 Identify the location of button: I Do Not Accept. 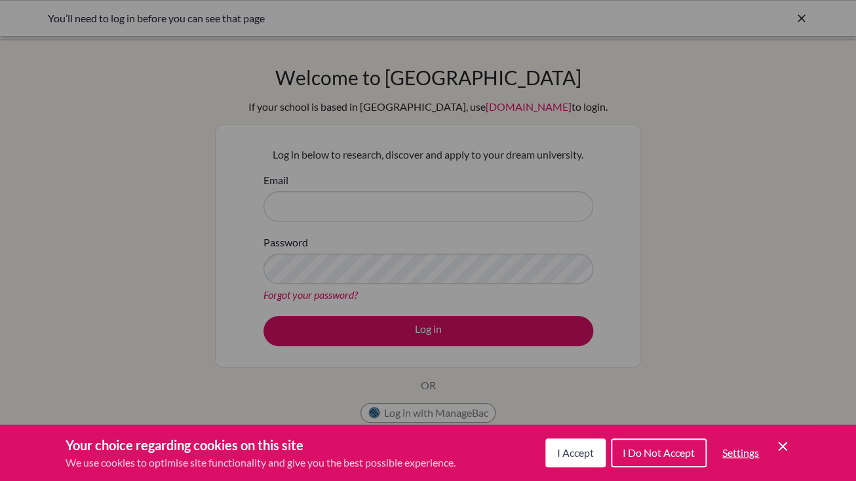
(658, 453).